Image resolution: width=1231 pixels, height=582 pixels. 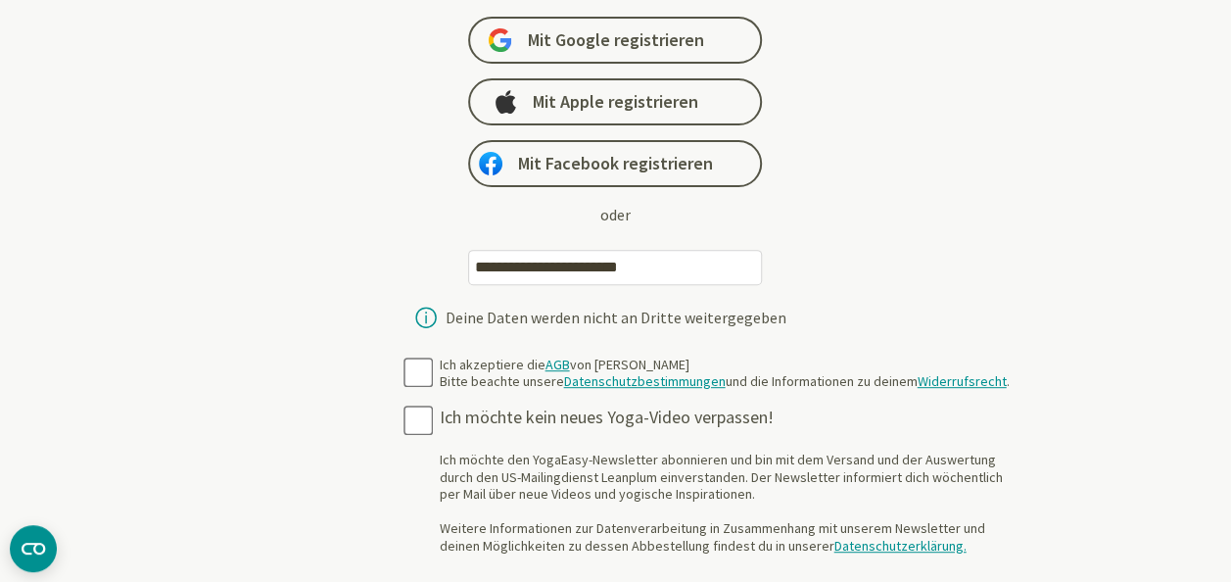 I want to click on div: oder, so click(x=615, y=215).